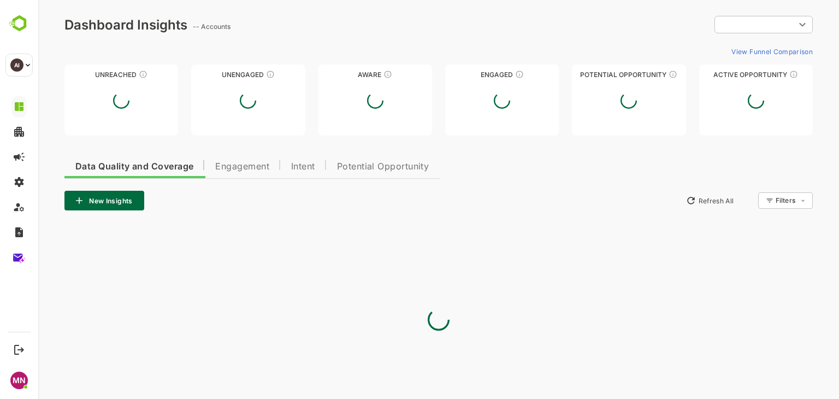 The width and height of the screenshot is (839, 399). I want to click on div: These accounts have just entered the buying cycle and need further nurturing, so click(350, 74).